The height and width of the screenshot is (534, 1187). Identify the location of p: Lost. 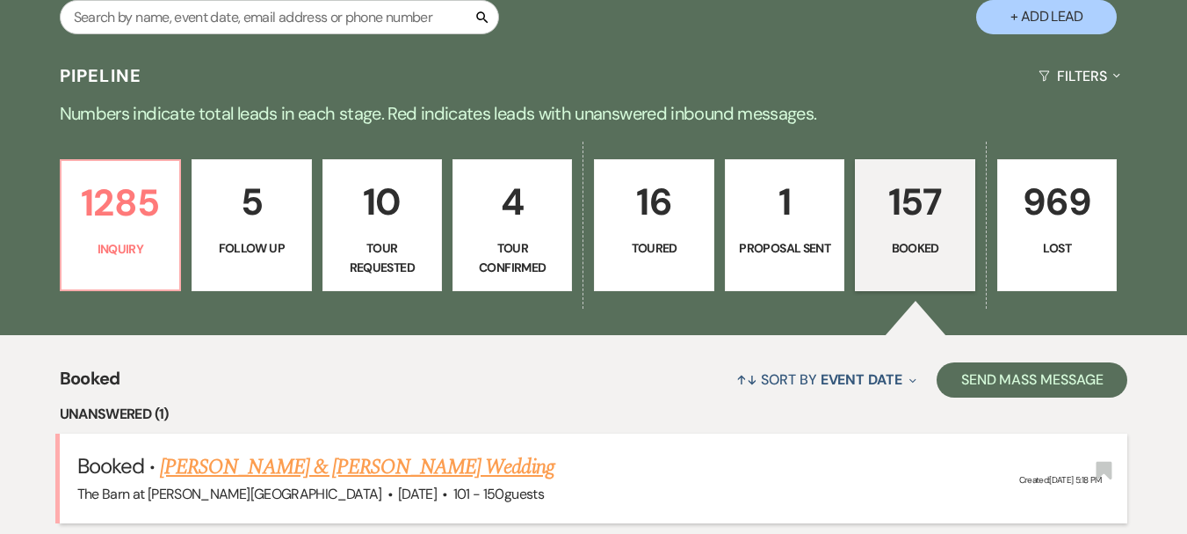
(1057, 248).